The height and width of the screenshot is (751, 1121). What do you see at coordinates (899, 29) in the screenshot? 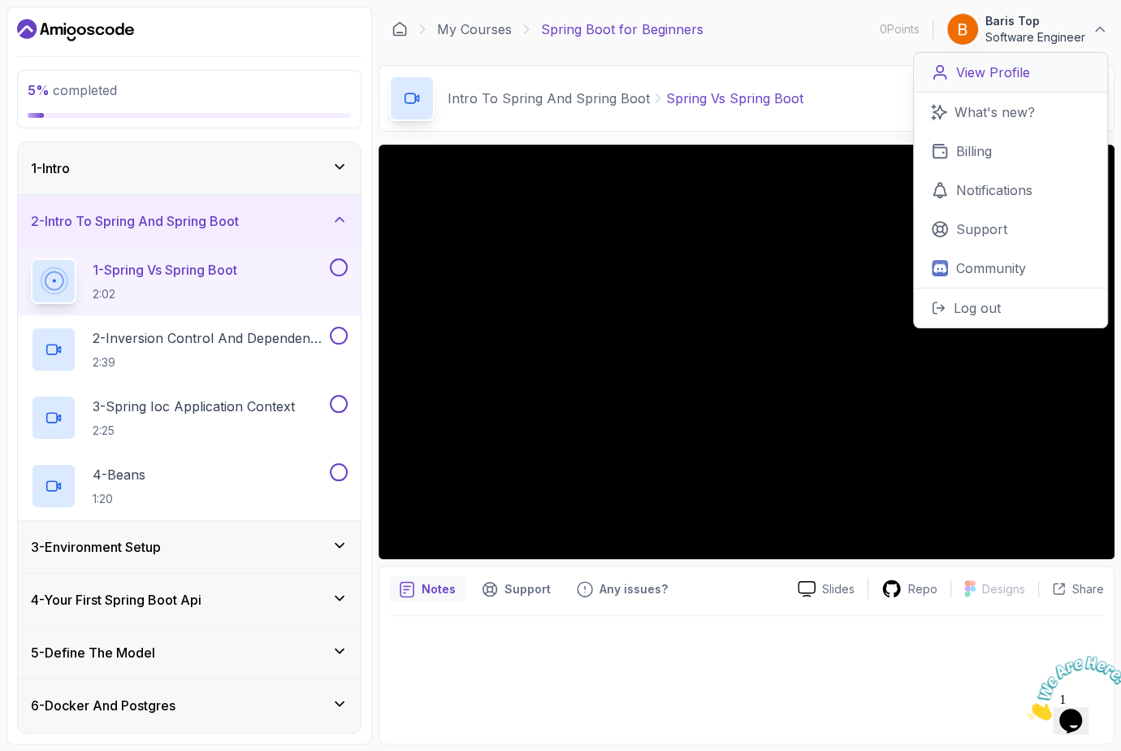
I see `p: 0 Points` at bounding box center [899, 29].